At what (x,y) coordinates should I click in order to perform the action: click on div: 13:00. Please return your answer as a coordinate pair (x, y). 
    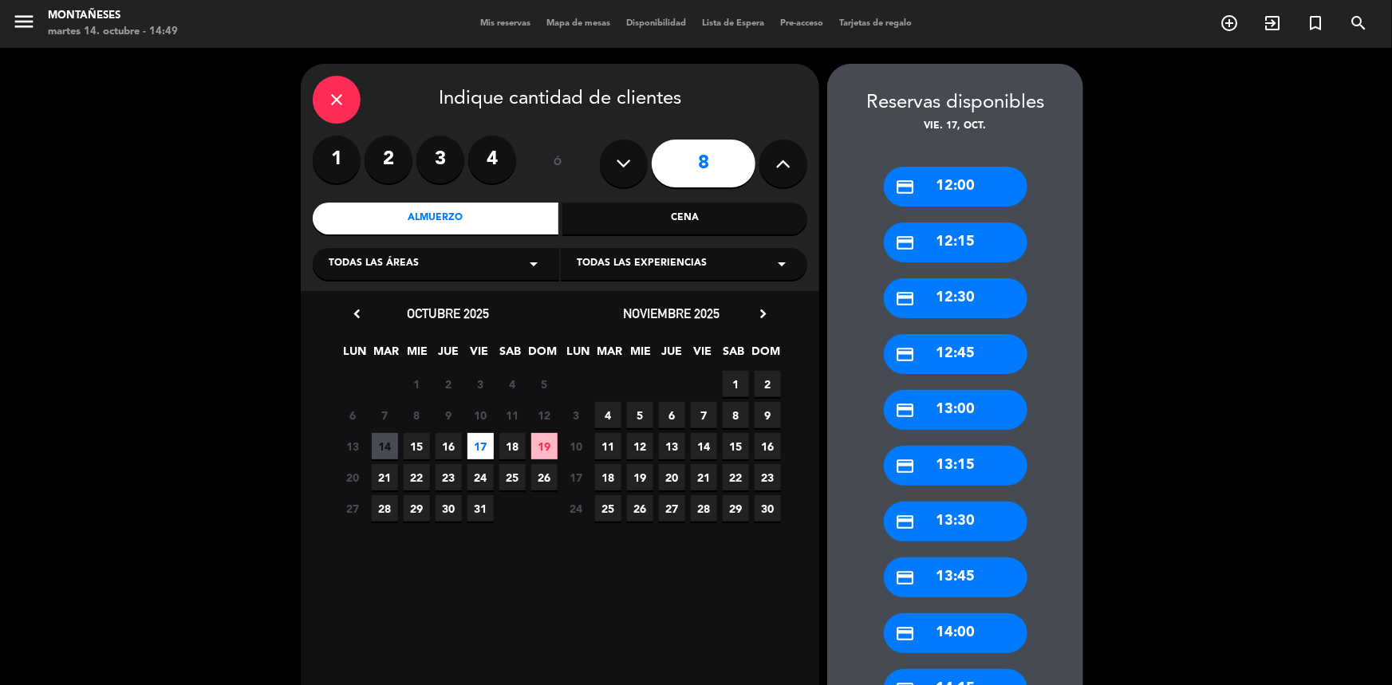
    Looking at the image, I should click on (955, 410).